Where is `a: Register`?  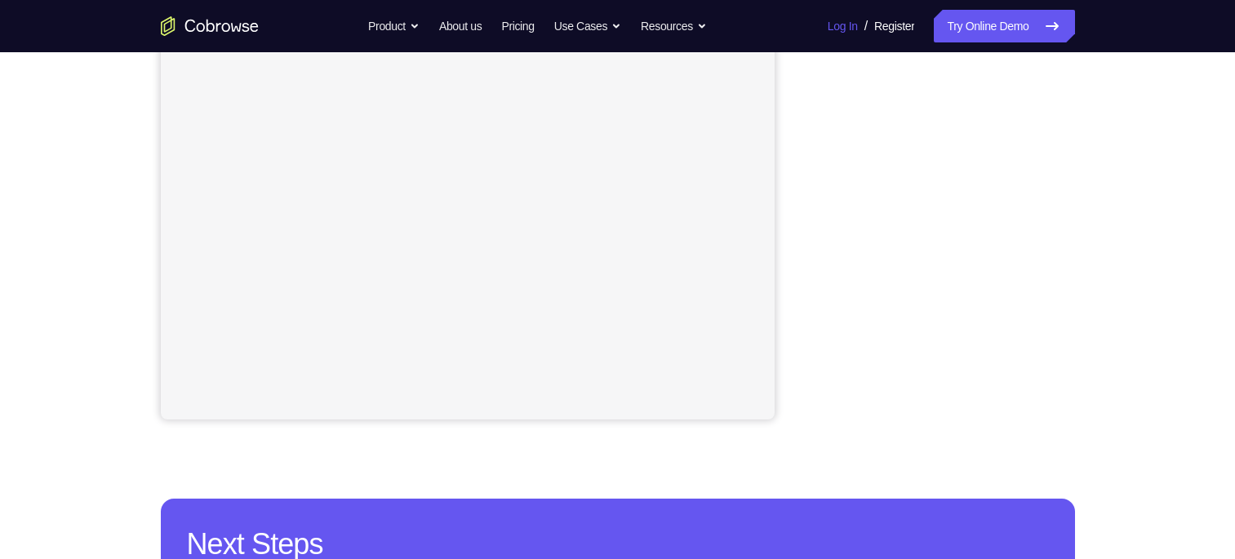 a: Register is located at coordinates (894, 26).